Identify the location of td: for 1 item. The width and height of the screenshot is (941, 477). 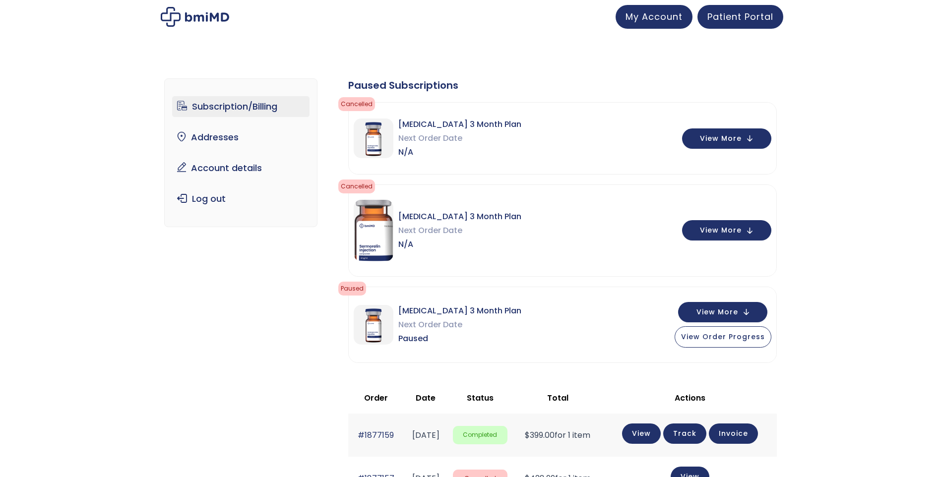
(557, 435).